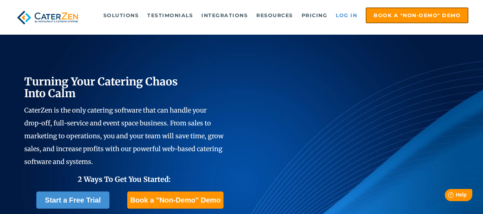 The width and height of the screenshot is (483, 214). I want to click on span: Help, so click(42, 9).